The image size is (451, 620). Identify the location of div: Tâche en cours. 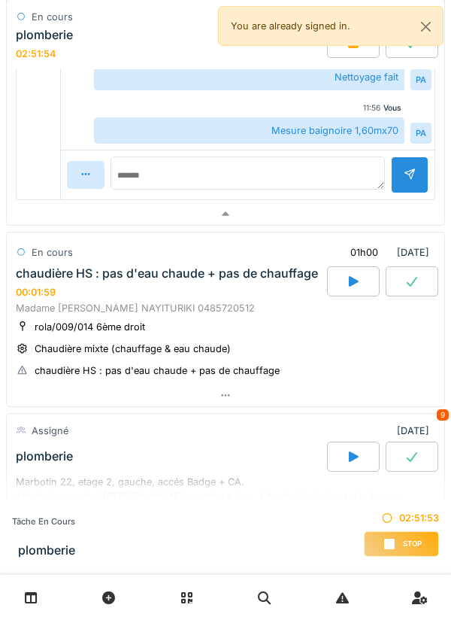
(44, 521).